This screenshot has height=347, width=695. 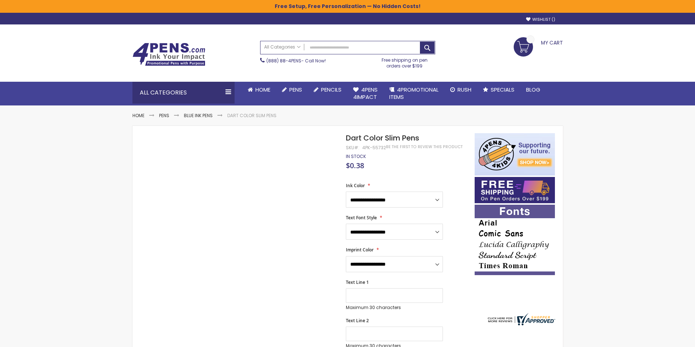 I want to click on span: Rush, so click(x=464, y=89).